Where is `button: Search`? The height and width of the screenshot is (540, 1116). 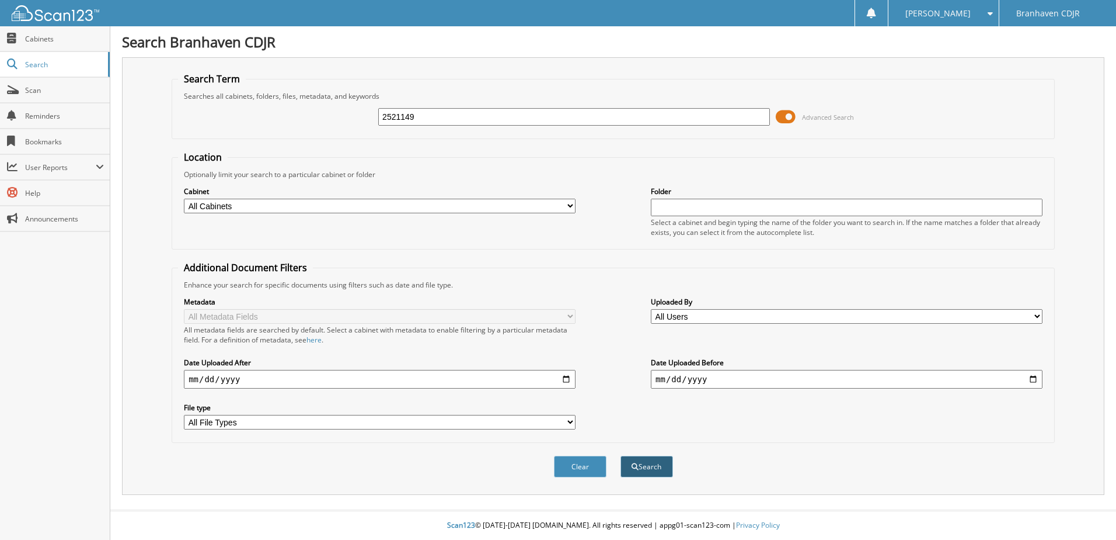
button: Search is located at coordinates (647, 466).